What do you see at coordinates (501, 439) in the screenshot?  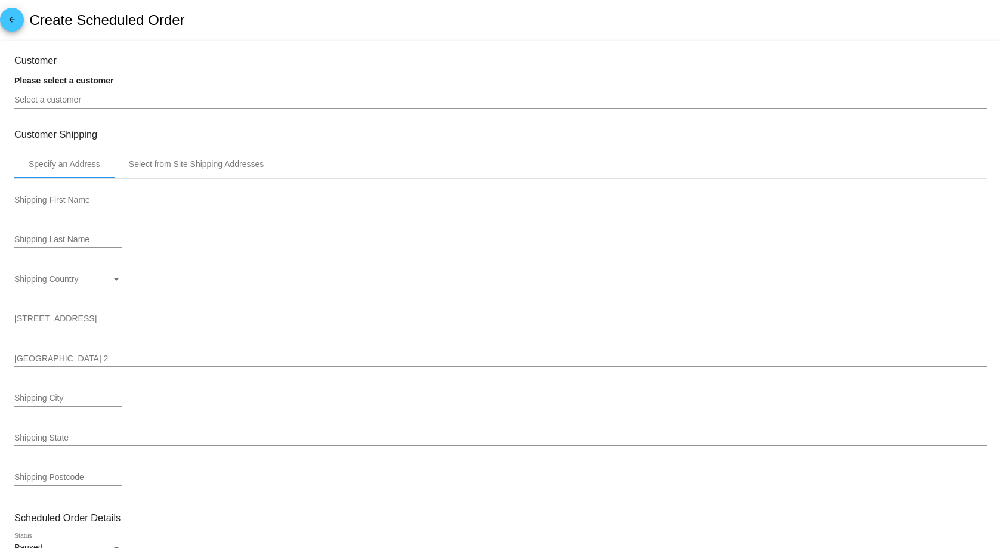 I see `input: Shipping State` at bounding box center [501, 439].